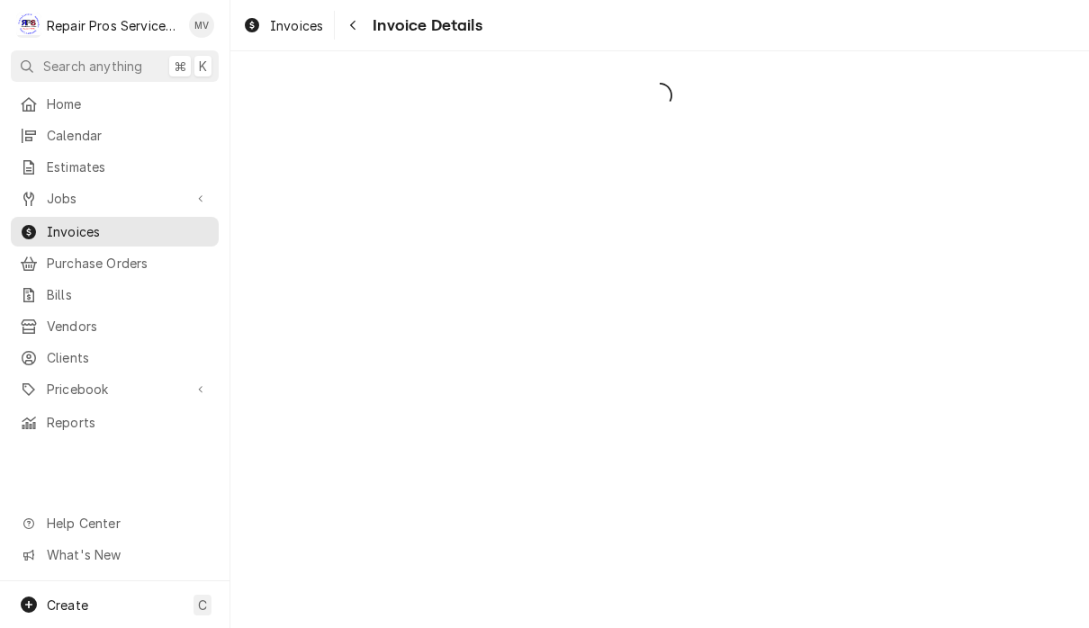 The height and width of the screenshot is (628, 1089). What do you see at coordinates (203, 605) in the screenshot?
I see `span: C` at bounding box center [203, 605].